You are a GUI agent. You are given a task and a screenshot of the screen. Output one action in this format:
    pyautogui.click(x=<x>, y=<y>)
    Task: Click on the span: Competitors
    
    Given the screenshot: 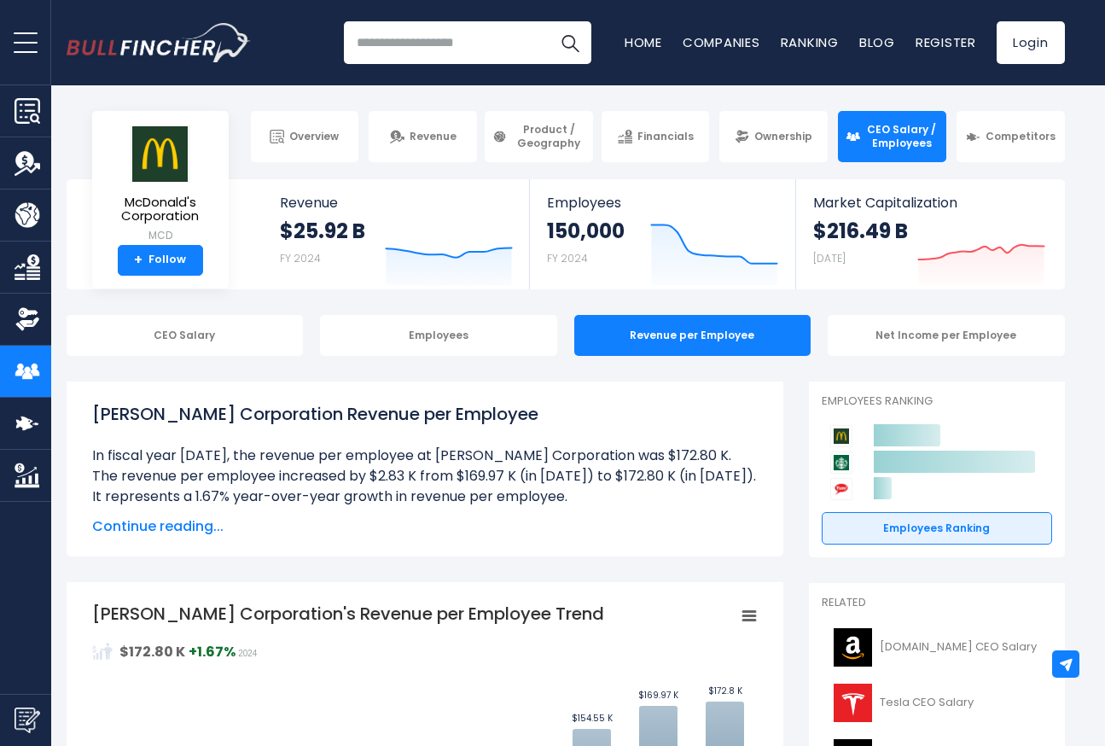 What is the action you would take?
    pyautogui.click(x=1021, y=137)
    